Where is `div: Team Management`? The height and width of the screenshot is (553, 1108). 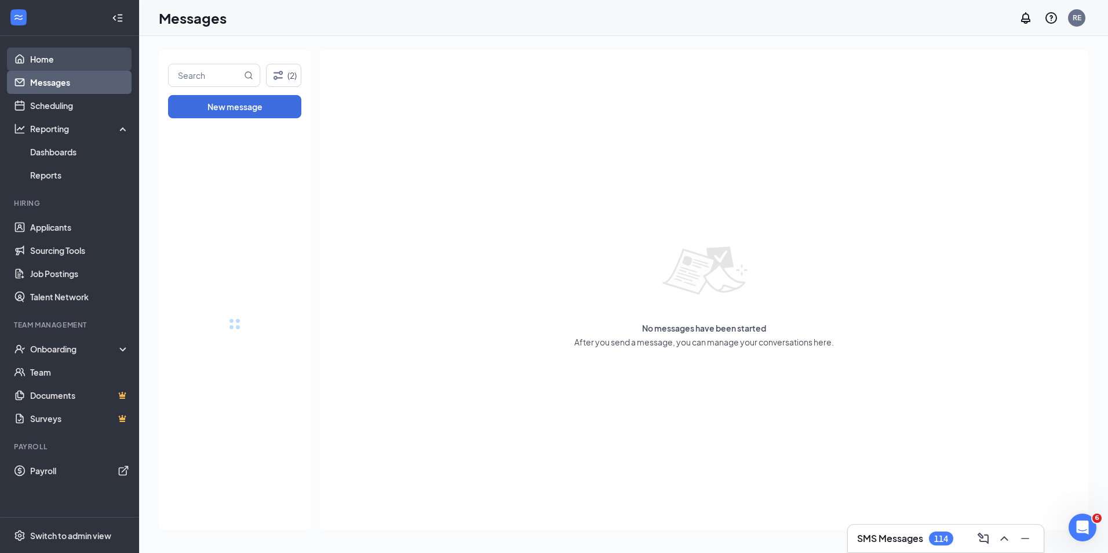 div: Team Management is located at coordinates (70, 325).